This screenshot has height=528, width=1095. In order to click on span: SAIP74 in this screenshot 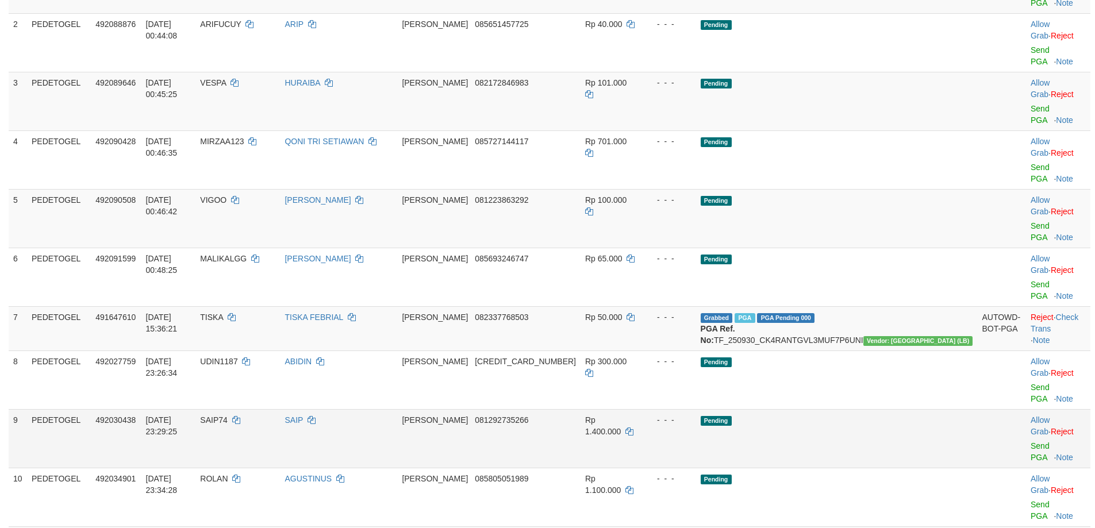, I will do `click(213, 420)`.